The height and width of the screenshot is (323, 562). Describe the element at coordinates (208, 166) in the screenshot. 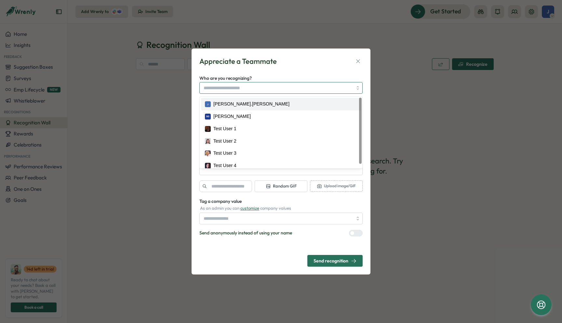

I see `img: Test User 4` at that location.